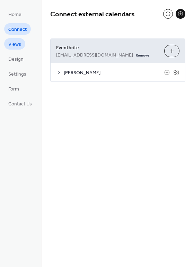 This screenshot has height=267, width=194. What do you see at coordinates (16, 59) in the screenshot?
I see `span: Design` at bounding box center [16, 59].